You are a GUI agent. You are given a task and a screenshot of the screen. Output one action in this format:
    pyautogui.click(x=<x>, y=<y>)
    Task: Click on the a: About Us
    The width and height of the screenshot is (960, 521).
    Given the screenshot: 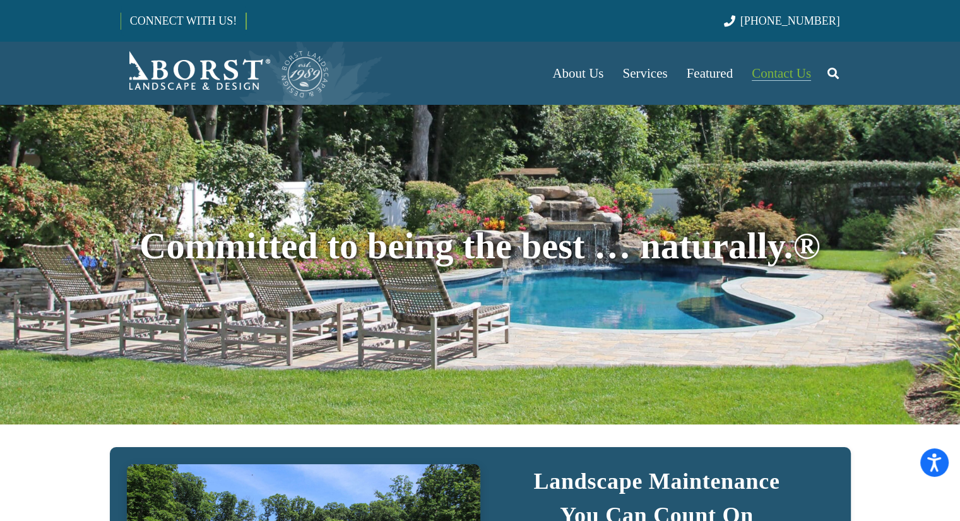 What is the action you would take?
    pyautogui.click(x=578, y=73)
    